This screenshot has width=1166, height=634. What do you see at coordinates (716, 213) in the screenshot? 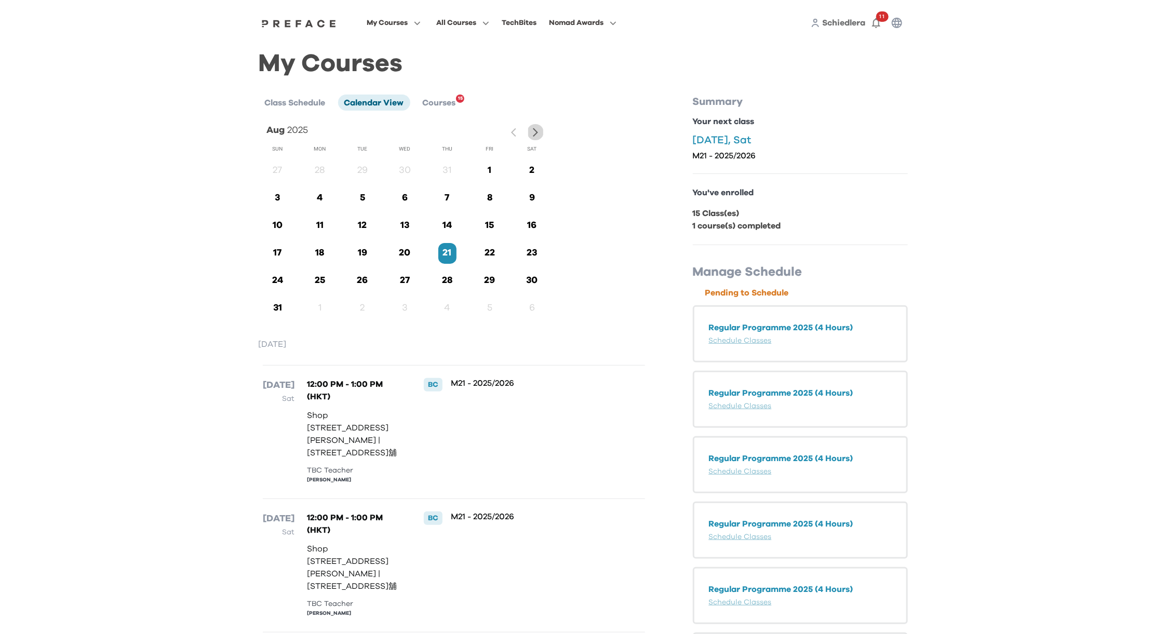
I see `b: 15 Class(es)` at bounding box center [716, 213].